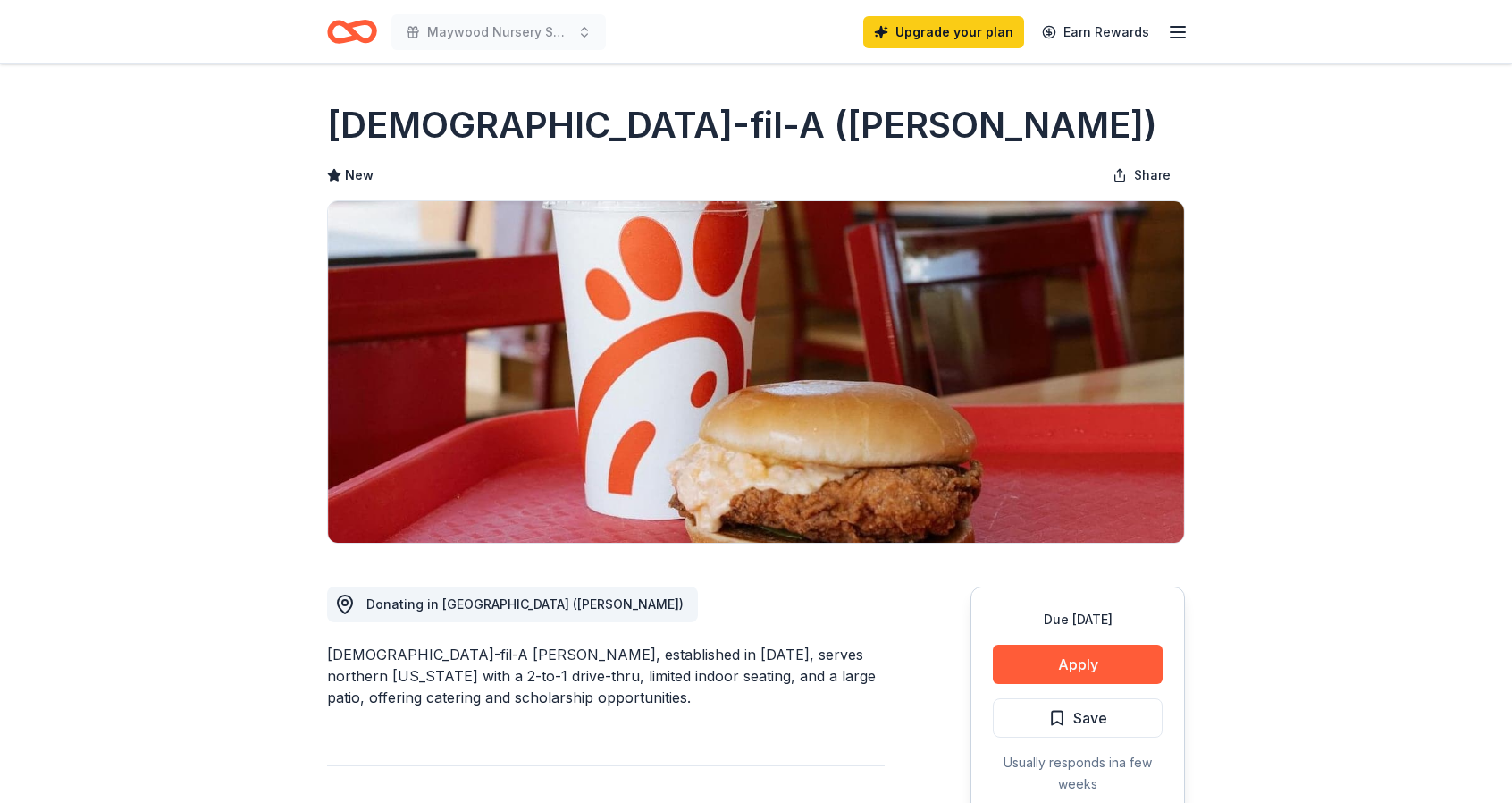  Describe the element at coordinates (359, 175) in the screenshot. I see `span: New` at that location.